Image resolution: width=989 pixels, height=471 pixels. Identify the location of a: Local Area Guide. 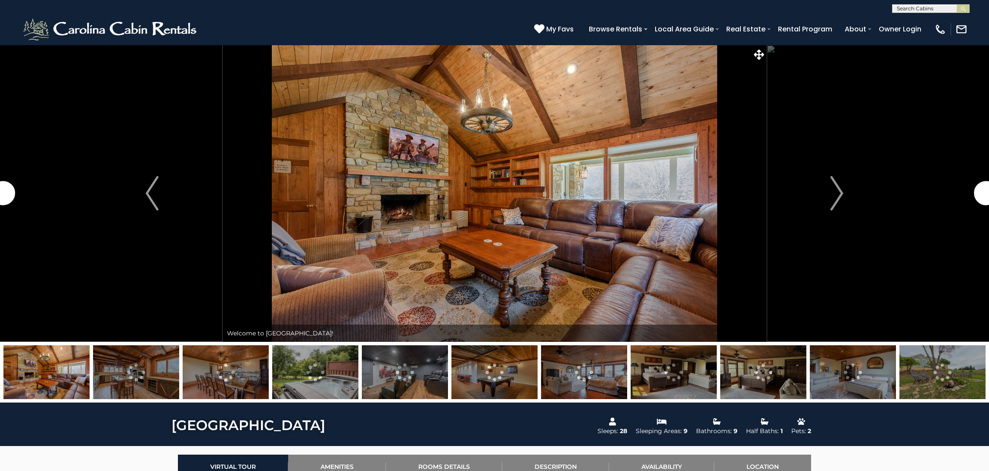
(684, 29).